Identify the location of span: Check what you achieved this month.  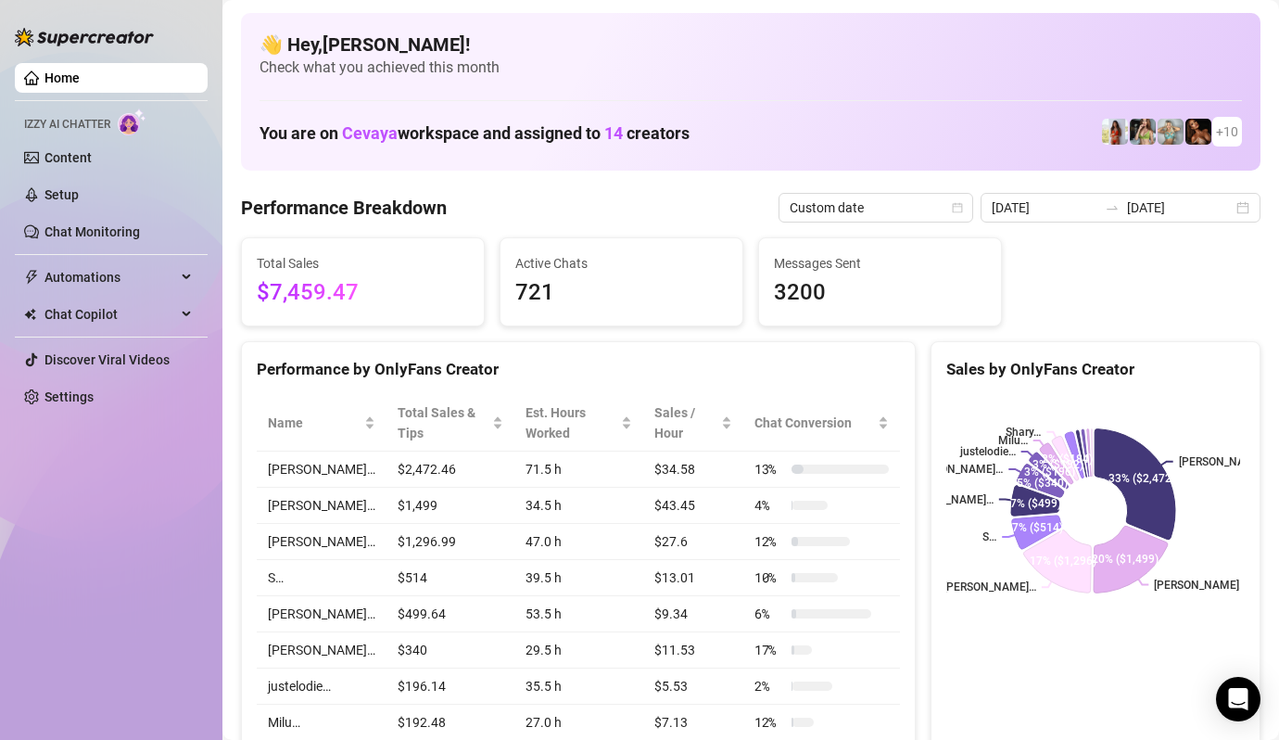
(751, 68).